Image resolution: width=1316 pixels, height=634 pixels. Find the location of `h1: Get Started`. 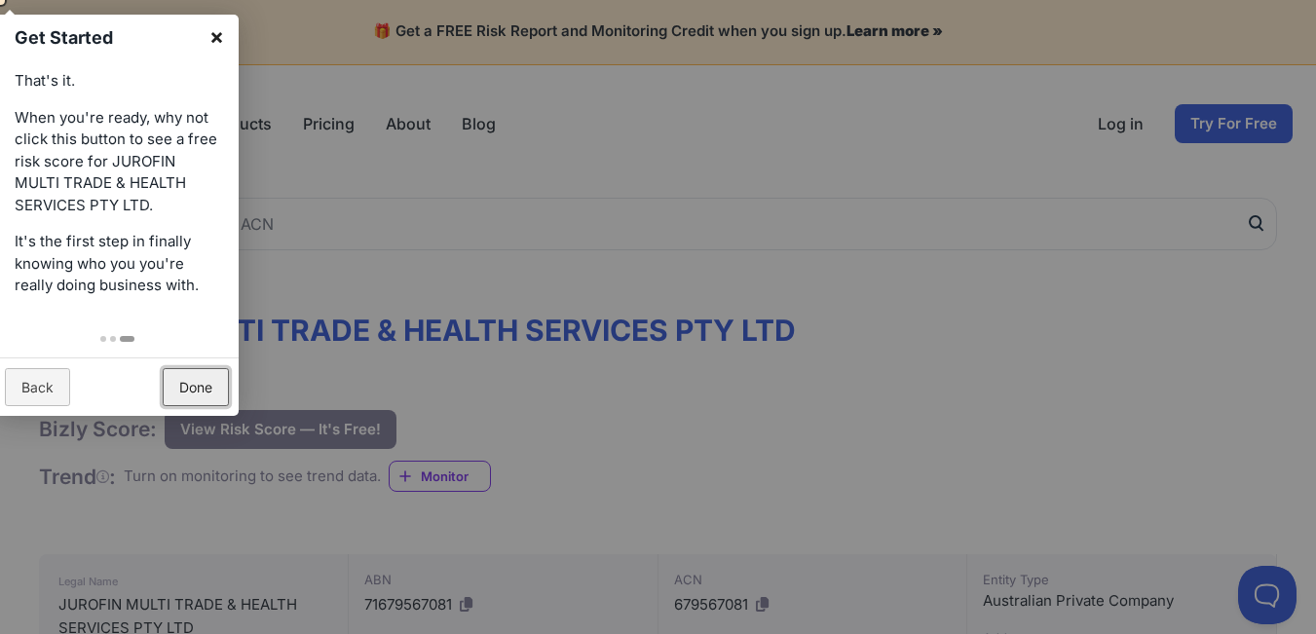

h1: Get Started is located at coordinates (106, 37).